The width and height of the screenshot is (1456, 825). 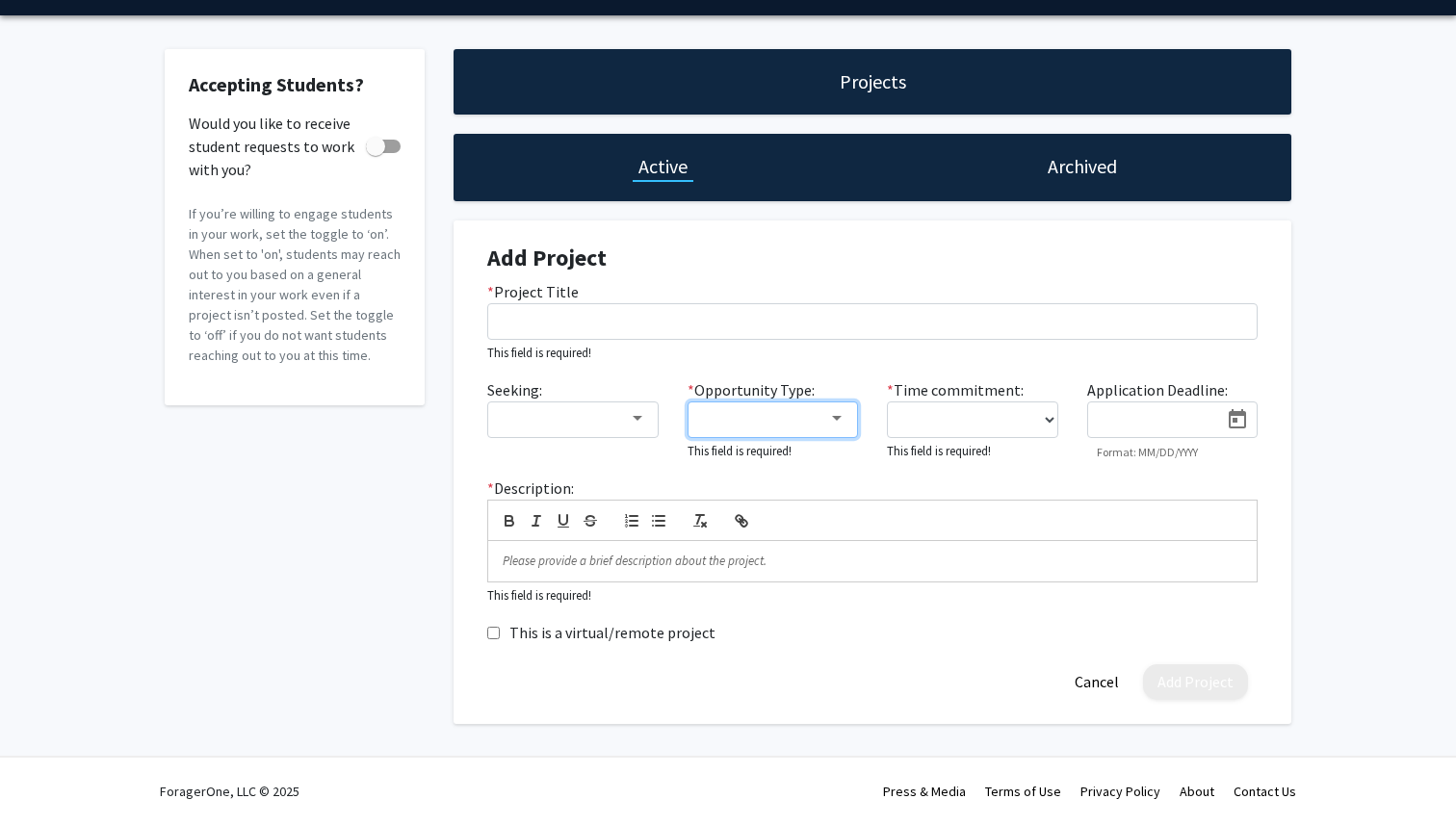 What do you see at coordinates (1196, 682) in the screenshot?
I see `button: Add Project` at bounding box center [1196, 682].